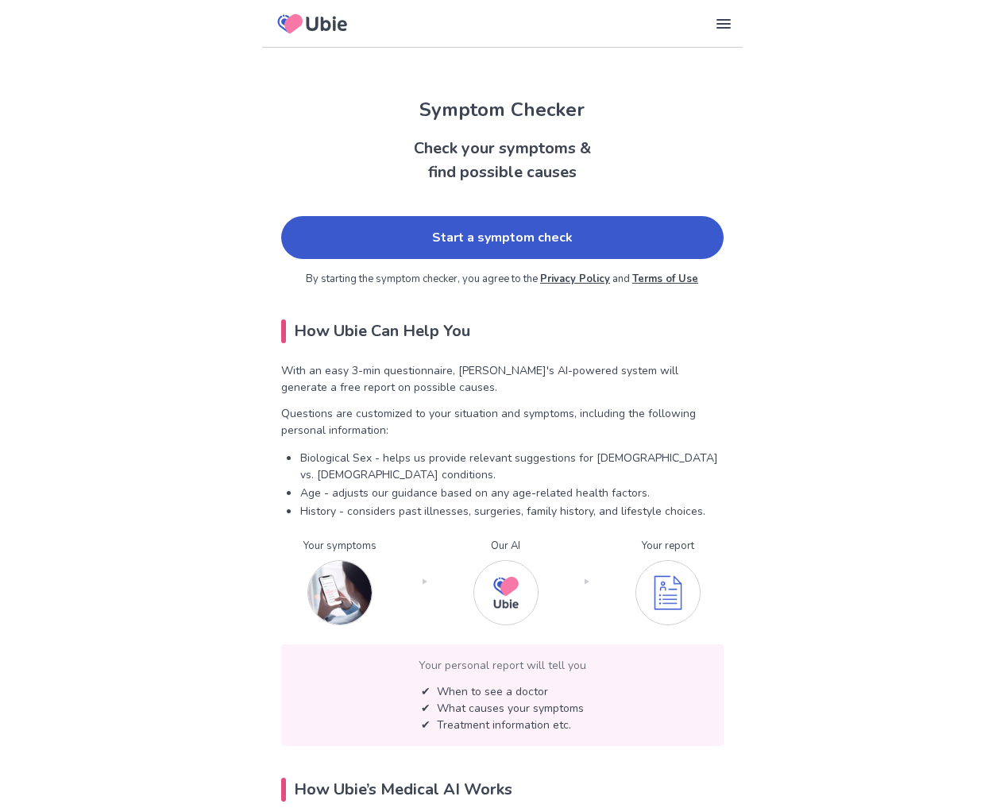 The image size is (1004, 808). I want to click on h1: Symptom Checker, so click(502, 110).